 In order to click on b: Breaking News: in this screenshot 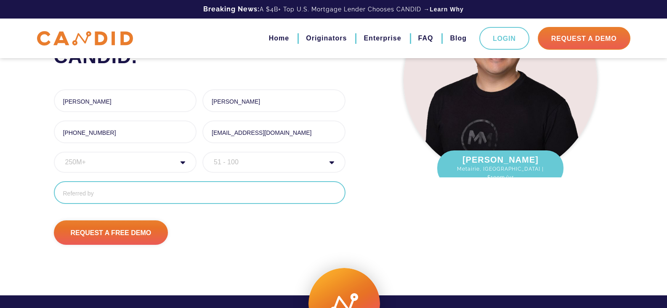, I will do `click(231, 9)`.